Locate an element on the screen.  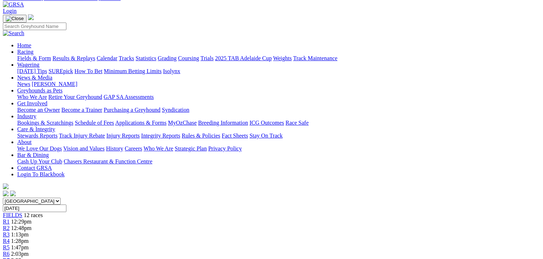
a: Track Injury Rebate is located at coordinates (82, 136).